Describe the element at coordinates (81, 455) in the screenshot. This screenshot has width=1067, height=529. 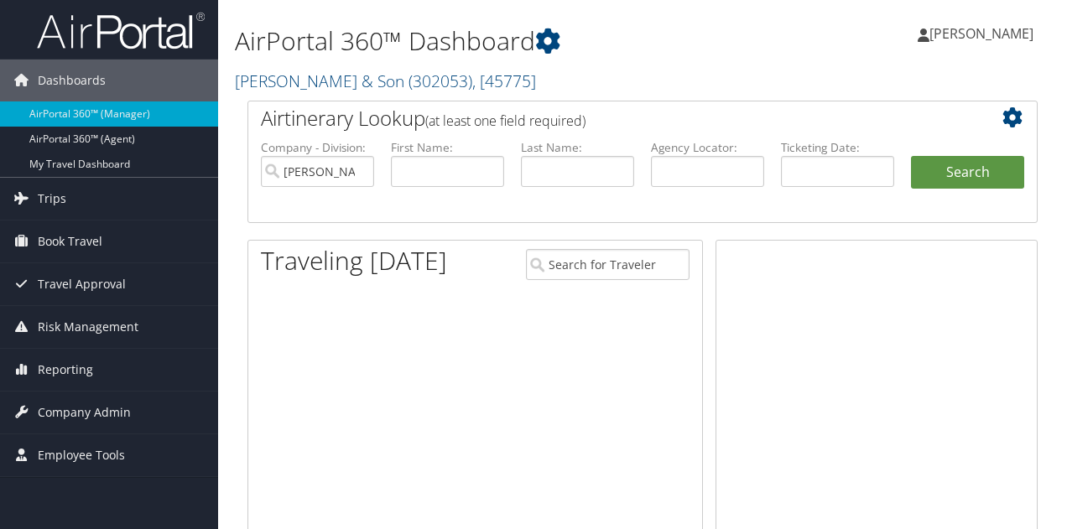
I see `span: Employee Tools` at that location.